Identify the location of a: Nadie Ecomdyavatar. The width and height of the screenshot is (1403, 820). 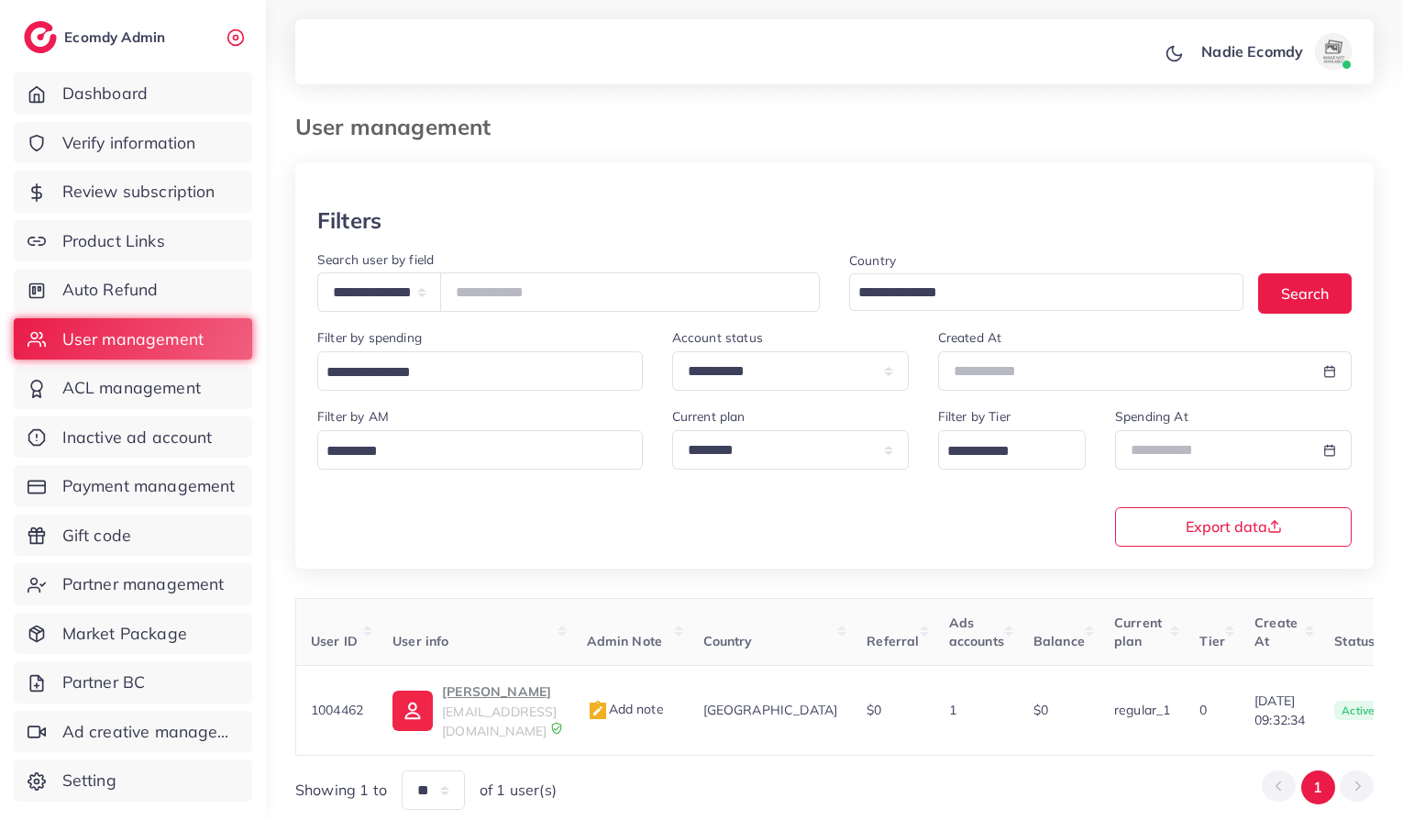
(1275, 51).